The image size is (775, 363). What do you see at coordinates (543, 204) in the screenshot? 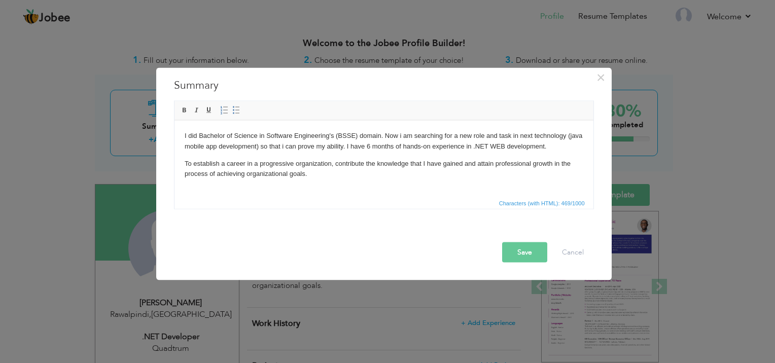
I see `div: Statistics` at bounding box center [543, 204].